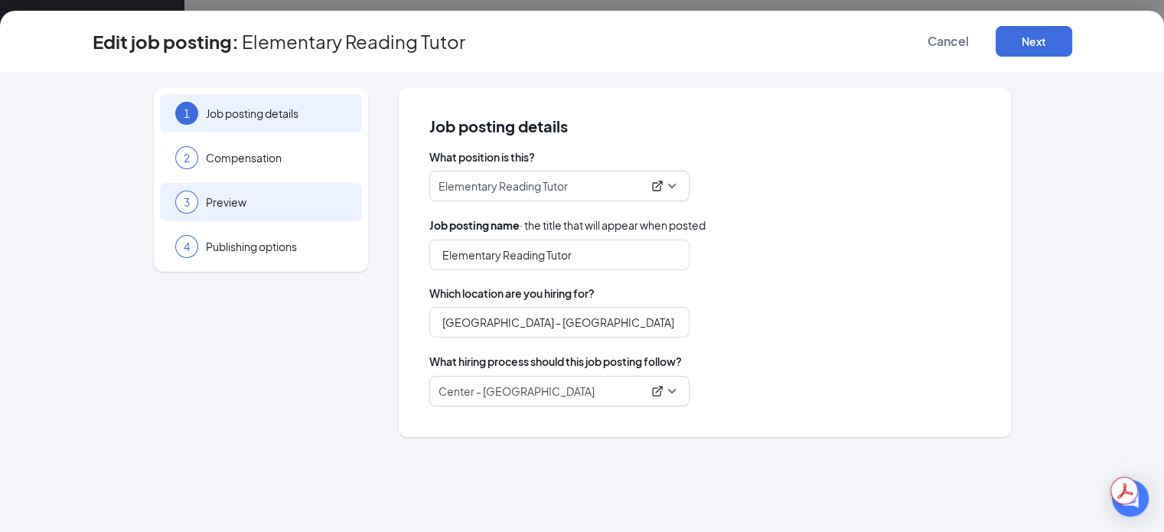 This screenshot has width=1164, height=532. I want to click on span: What position is this?, so click(705, 157).